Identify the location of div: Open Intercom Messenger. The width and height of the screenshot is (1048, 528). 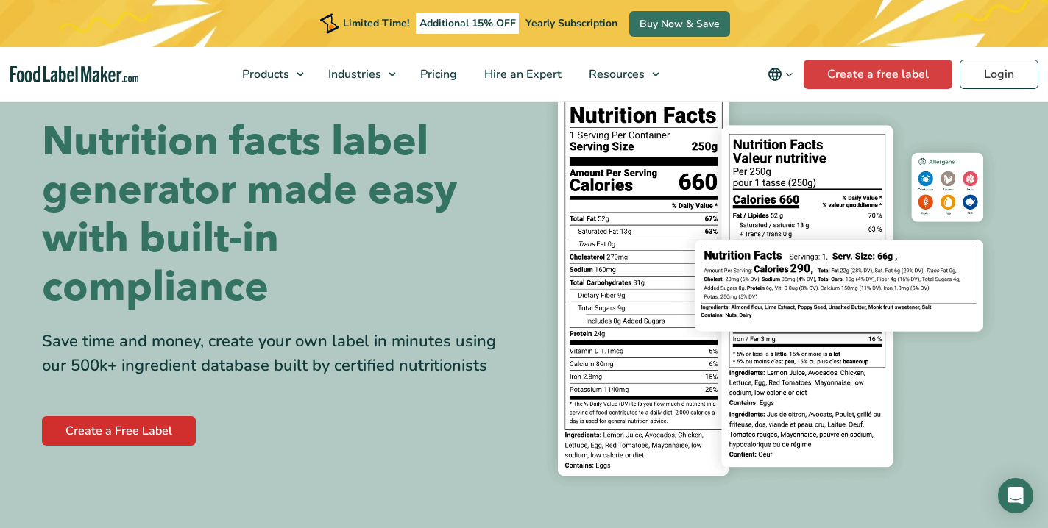
(1015, 496).